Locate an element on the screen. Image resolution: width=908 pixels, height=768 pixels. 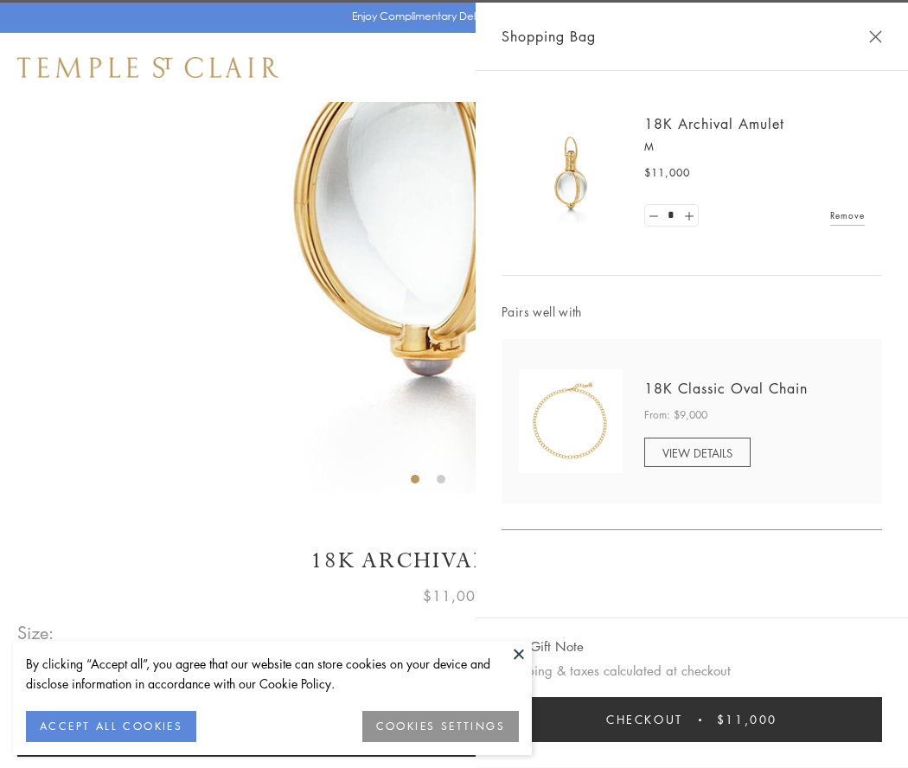
span: Pairs well with is located at coordinates (692, 311).